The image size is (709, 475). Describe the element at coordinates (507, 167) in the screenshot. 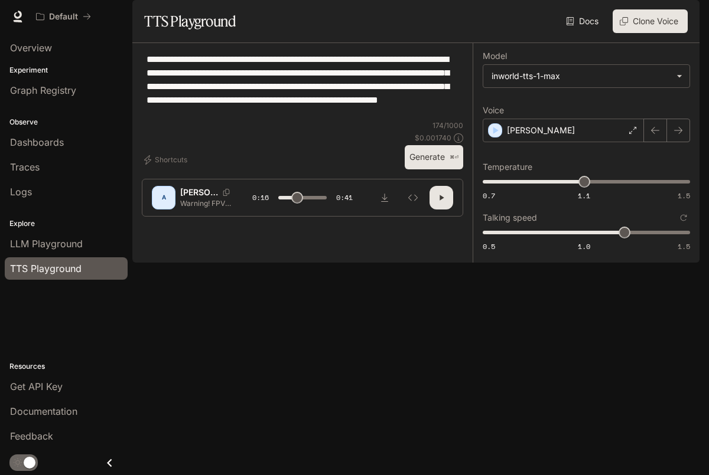

I see `p: Temperature` at that location.